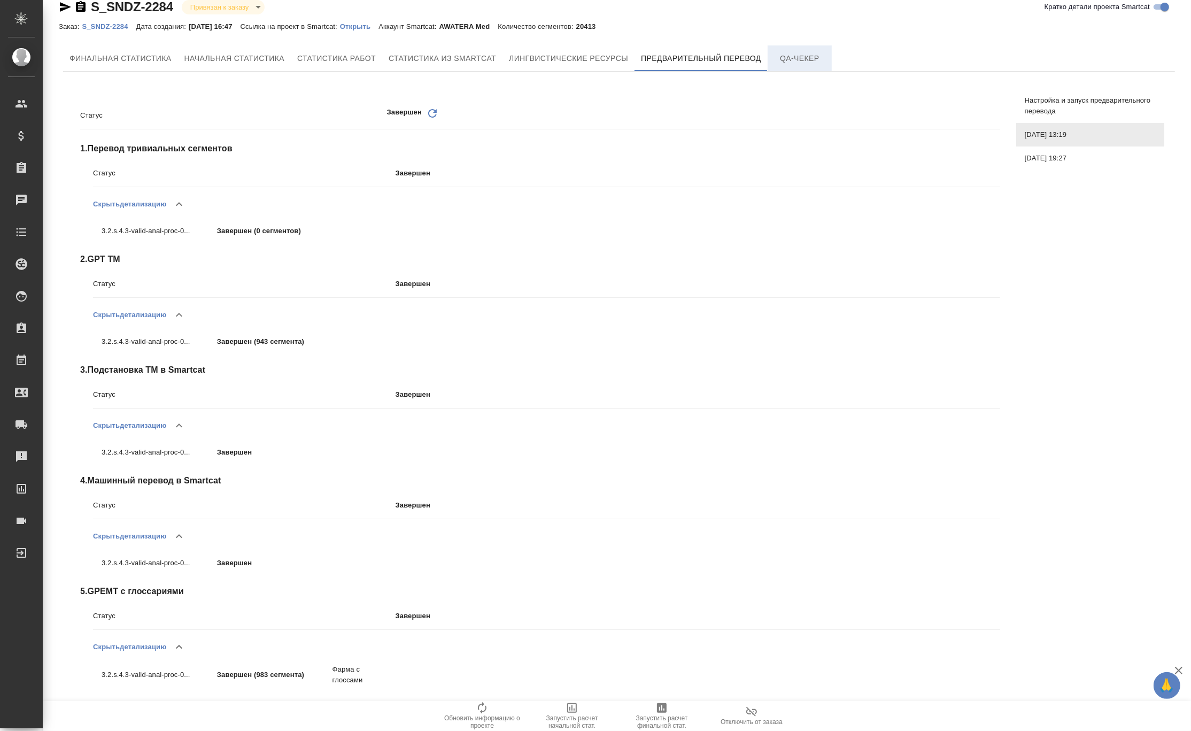 The image size is (1191, 731). I want to click on button: Привязан к заказу, so click(219, 7).